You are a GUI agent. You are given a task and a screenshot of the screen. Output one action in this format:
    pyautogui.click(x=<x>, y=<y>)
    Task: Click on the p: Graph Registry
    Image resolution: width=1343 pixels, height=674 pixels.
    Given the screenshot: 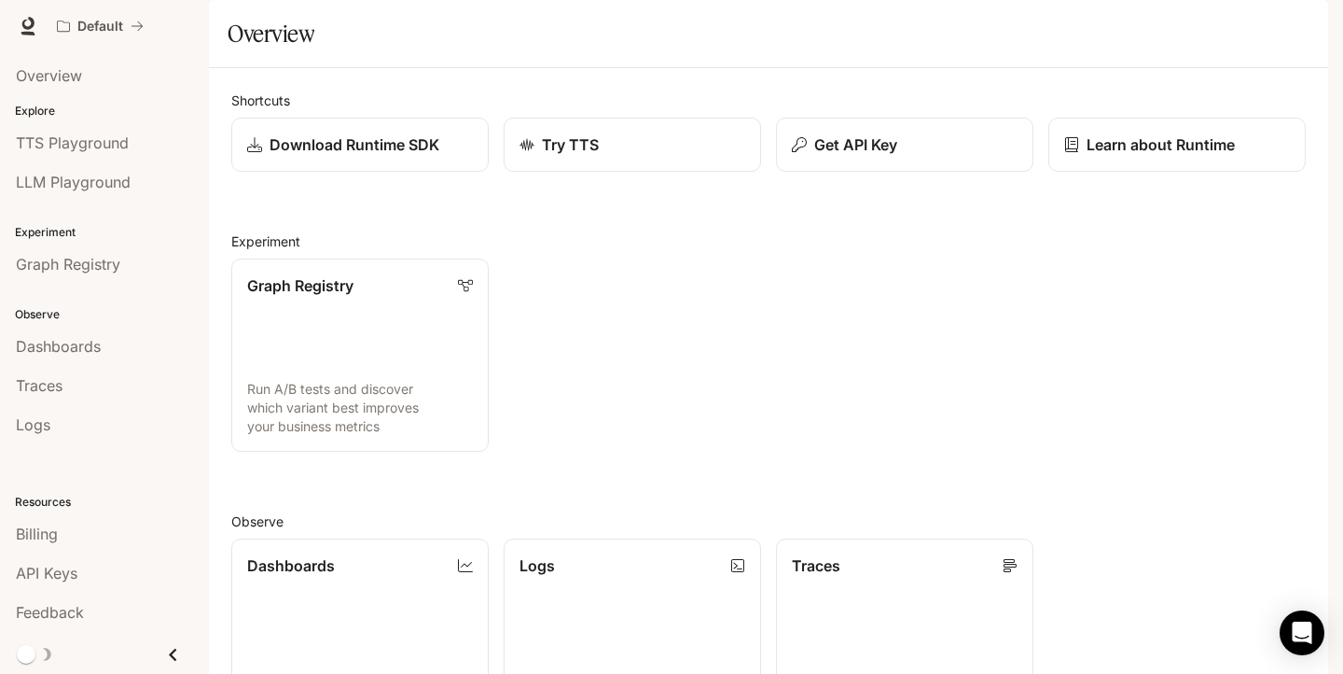 What is the action you would take?
    pyautogui.click(x=300, y=285)
    